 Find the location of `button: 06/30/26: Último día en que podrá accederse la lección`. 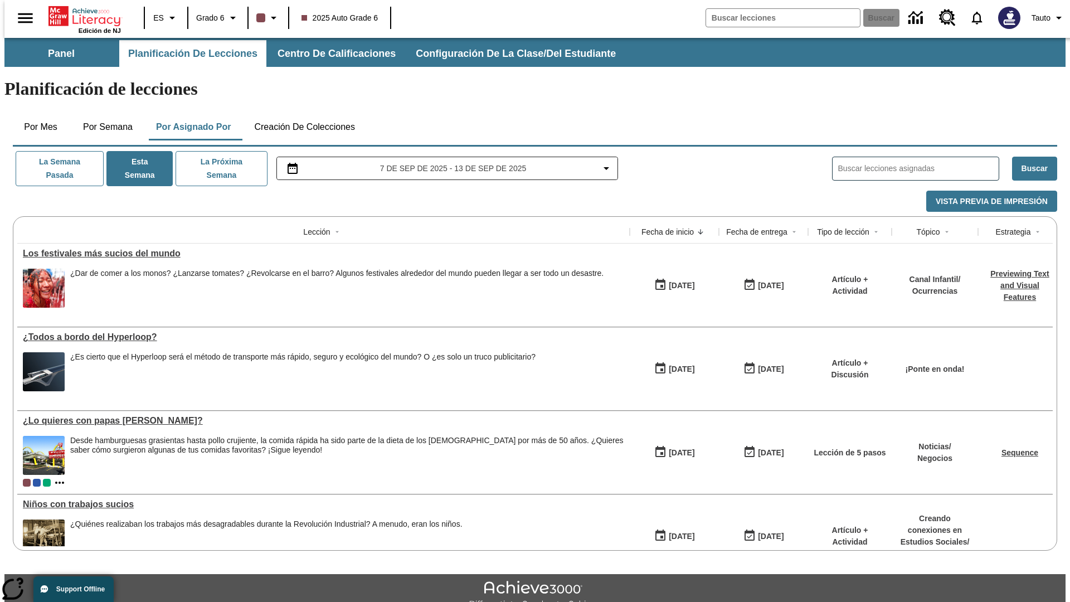

button: 06/30/26: Último día en que podrá accederse la lección is located at coordinates (764, 369).